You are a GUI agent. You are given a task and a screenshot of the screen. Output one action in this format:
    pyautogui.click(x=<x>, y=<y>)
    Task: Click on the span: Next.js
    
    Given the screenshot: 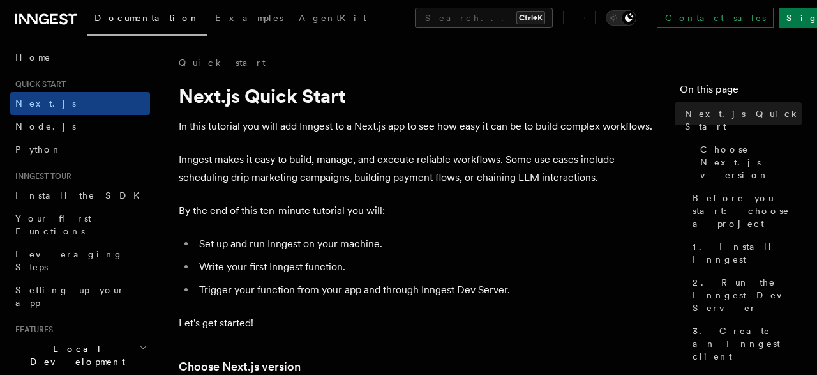 What is the action you would take?
    pyautogui.click(x=45, y=103)
    